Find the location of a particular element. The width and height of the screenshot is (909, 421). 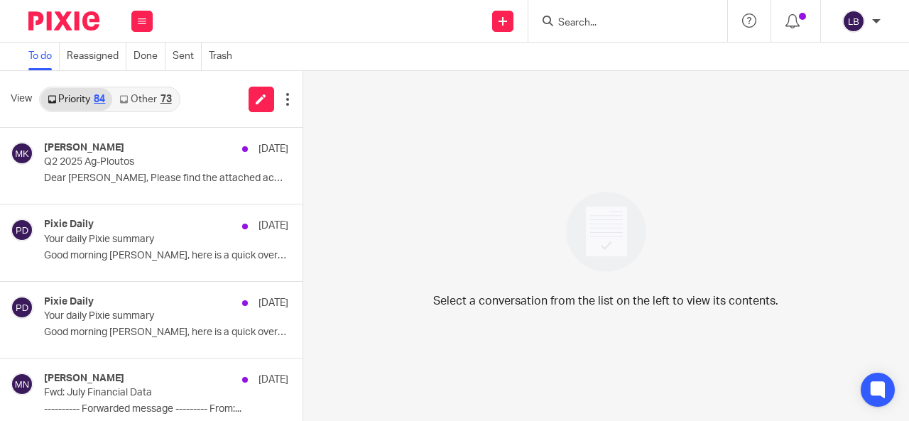

p: ---------- Forwarded message --------- From:... is located at coordinates (166, 409).